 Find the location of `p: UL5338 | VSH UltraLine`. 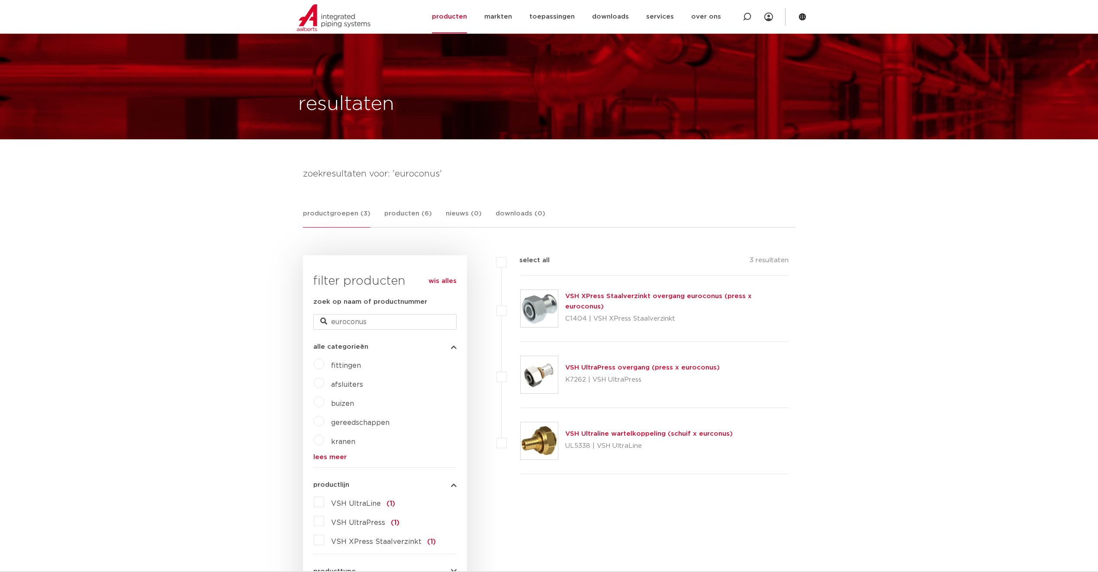

p: UL5338 | VSH UltraLine is located at coordinates (649, 446).